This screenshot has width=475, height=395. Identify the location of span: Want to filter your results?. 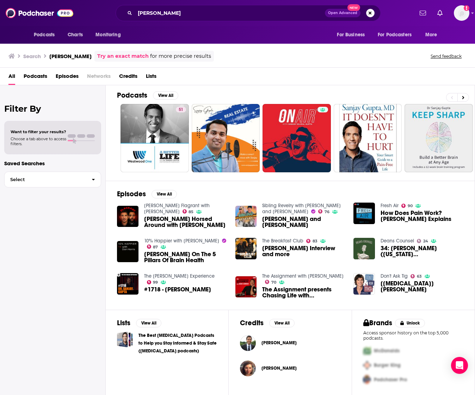
(38, 132).